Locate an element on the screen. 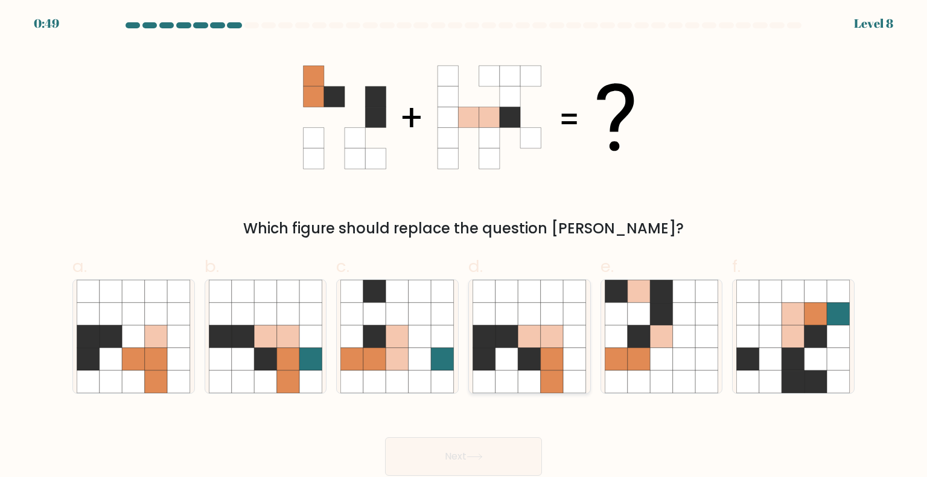 The image size is (927, 477). div: 0:49 is located at coordinates (46, 24).